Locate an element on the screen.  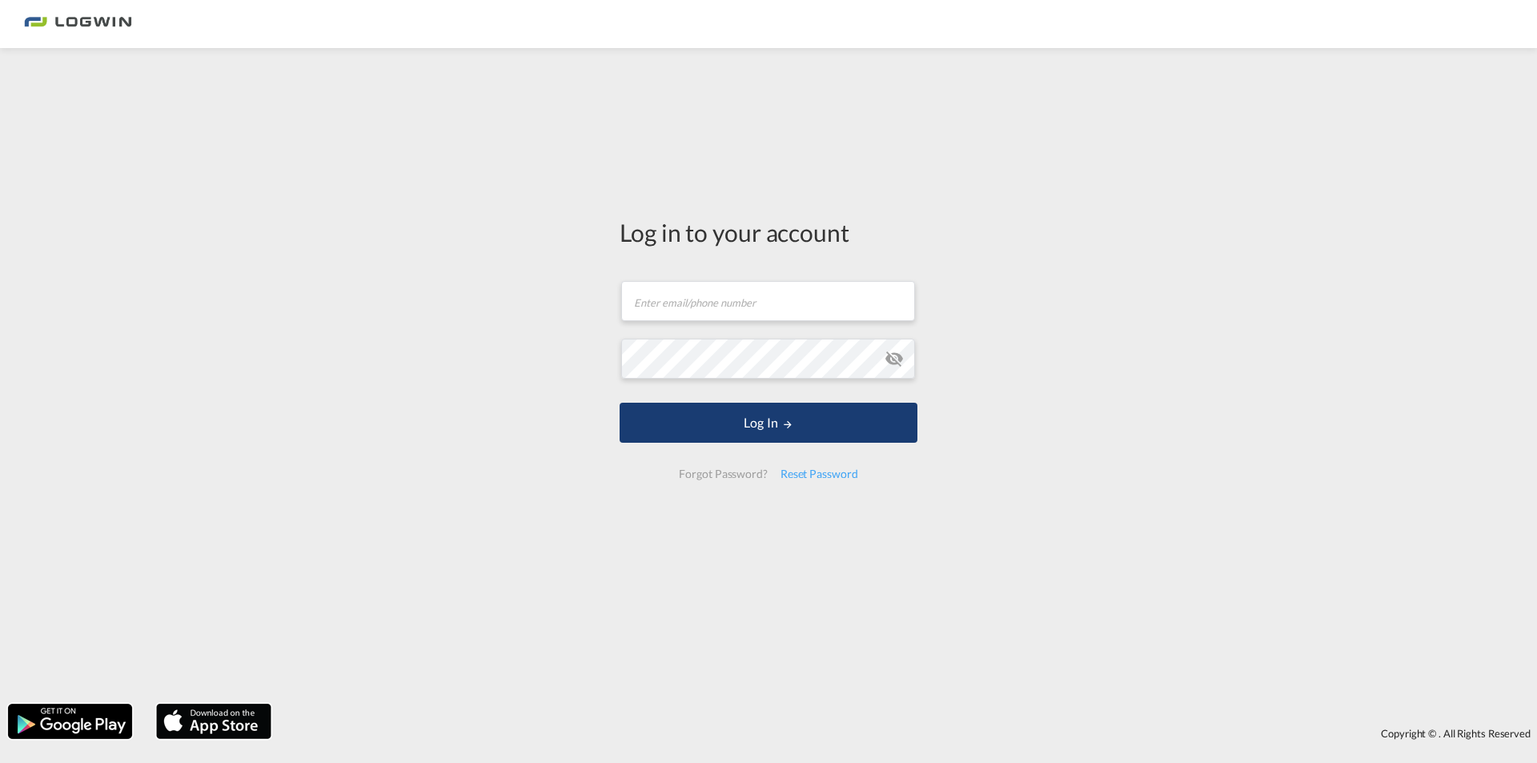
div: Copyright © . All Rights Reserved is located at coordinates (908, 733).